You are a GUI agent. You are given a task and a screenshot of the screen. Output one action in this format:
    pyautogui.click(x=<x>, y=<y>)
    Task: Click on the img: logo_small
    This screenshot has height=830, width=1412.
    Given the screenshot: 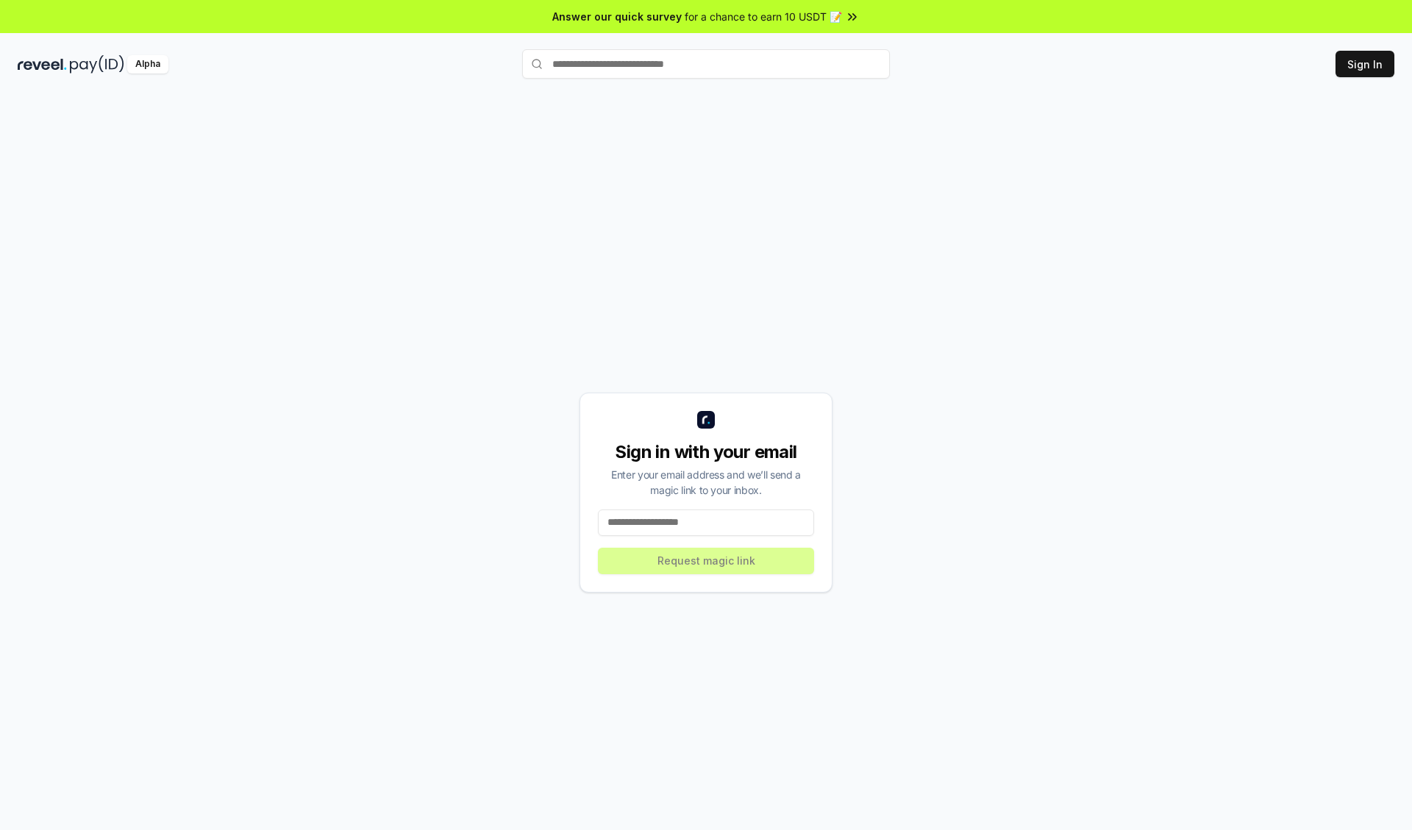 What is the action you would take?
    pyautogui.click(x=706, y=420)
    